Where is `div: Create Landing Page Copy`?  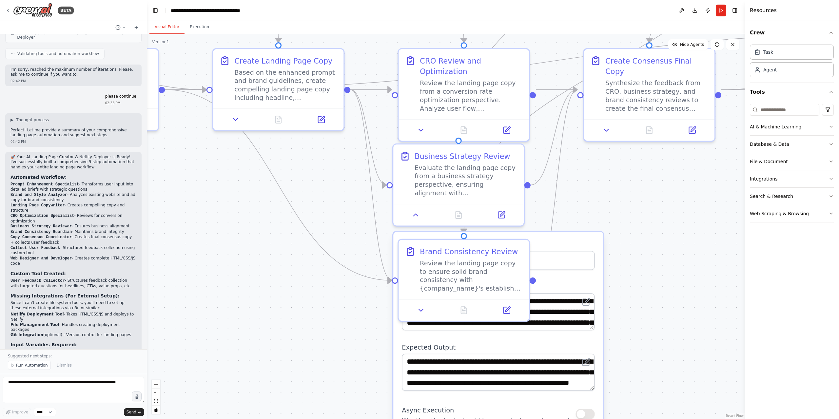 div: Create Landing Page Copy is located at coordinates (283, 61).